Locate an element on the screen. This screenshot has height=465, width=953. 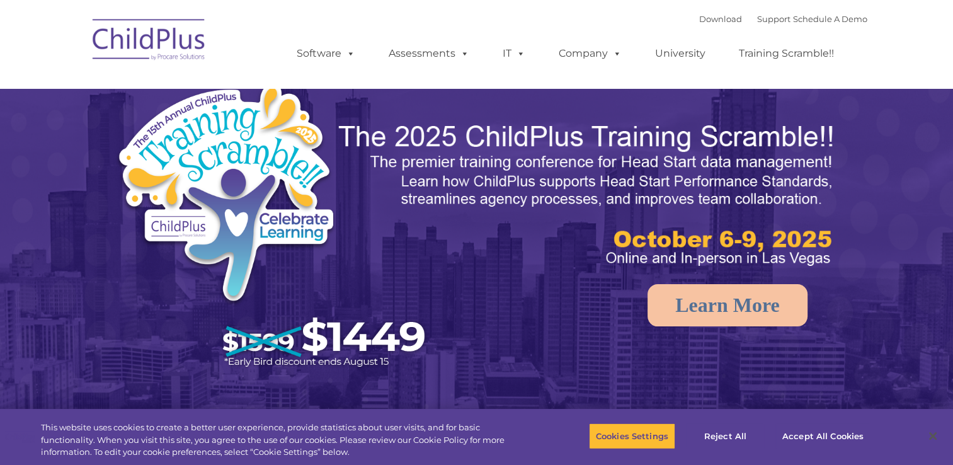
a: IT is located at coordinates (514, 54).